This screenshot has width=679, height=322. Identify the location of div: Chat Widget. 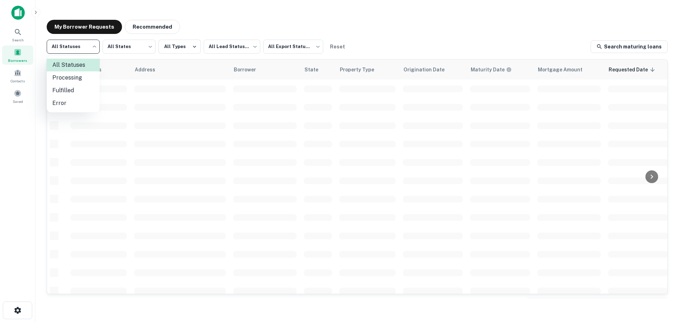
(662, 283).